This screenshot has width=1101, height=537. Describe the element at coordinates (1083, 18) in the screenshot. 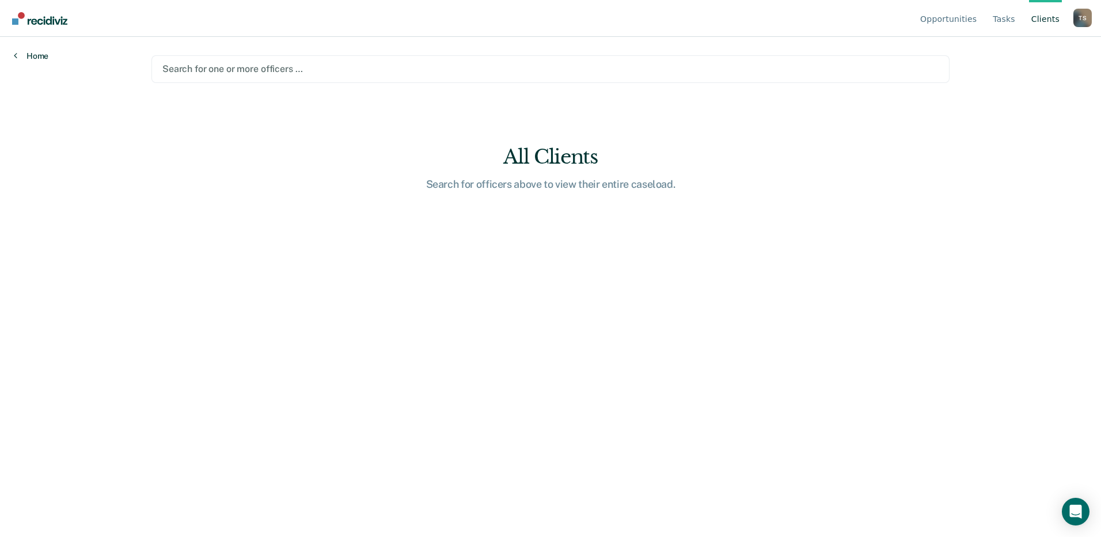

I see `div: T S` at that location.